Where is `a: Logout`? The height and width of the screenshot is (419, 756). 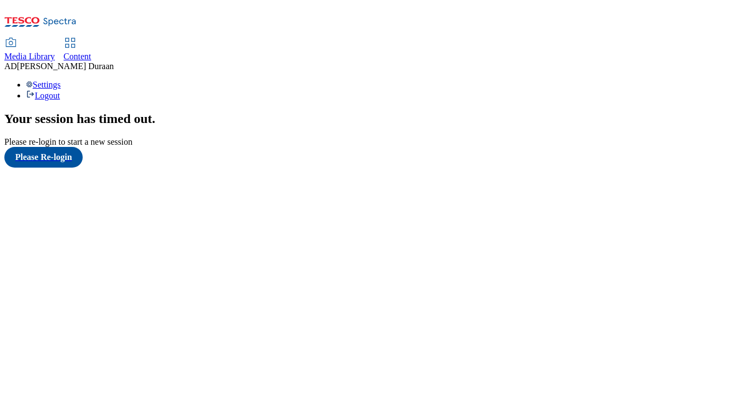 a: Logout is located at coordinates (43, 95).